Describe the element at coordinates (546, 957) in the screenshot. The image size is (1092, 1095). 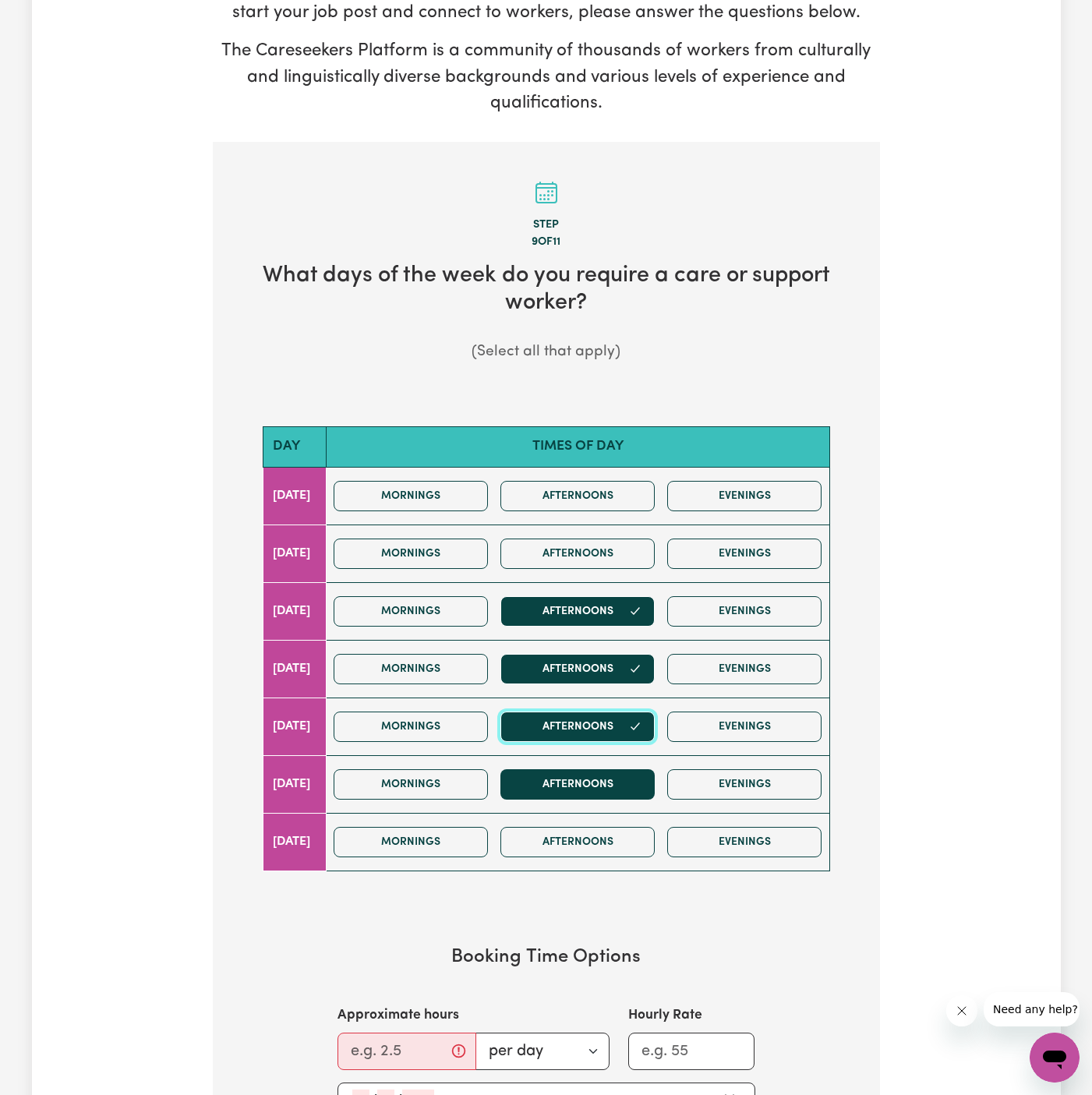
I see `h3: Booking Time Options` at that location.